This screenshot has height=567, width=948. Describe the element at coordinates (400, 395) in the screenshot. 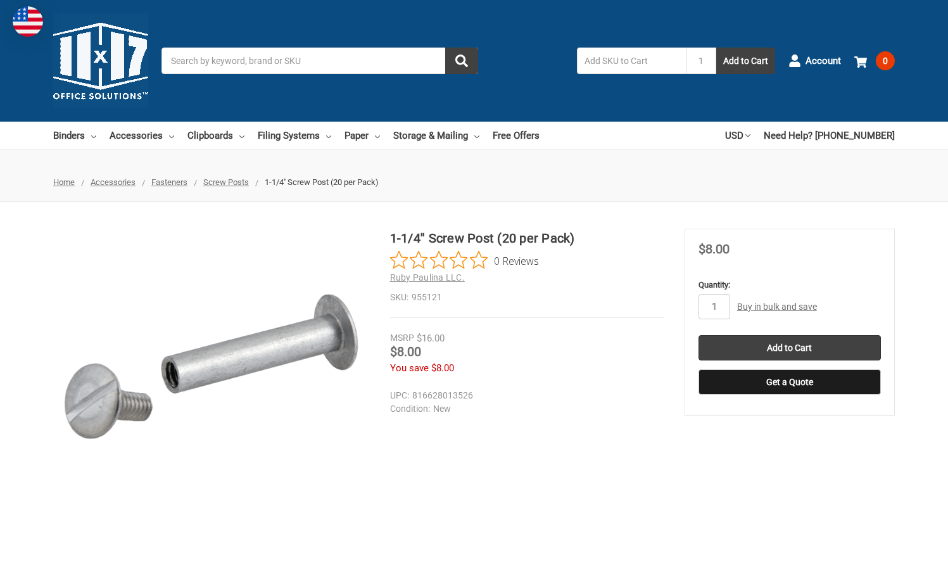

I see `dt: UPC:` at that location.